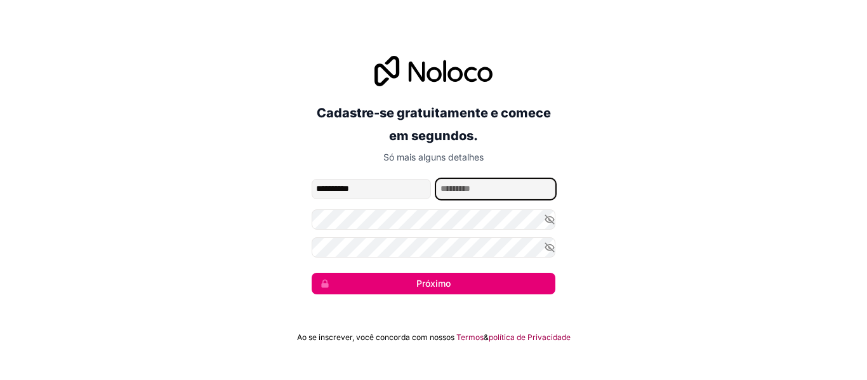  What do you see at coordinates (376, 337) in the screenshot?
I see `font: Ao se inscrever, você concorda com nossos` at bounding box center [376, 337].